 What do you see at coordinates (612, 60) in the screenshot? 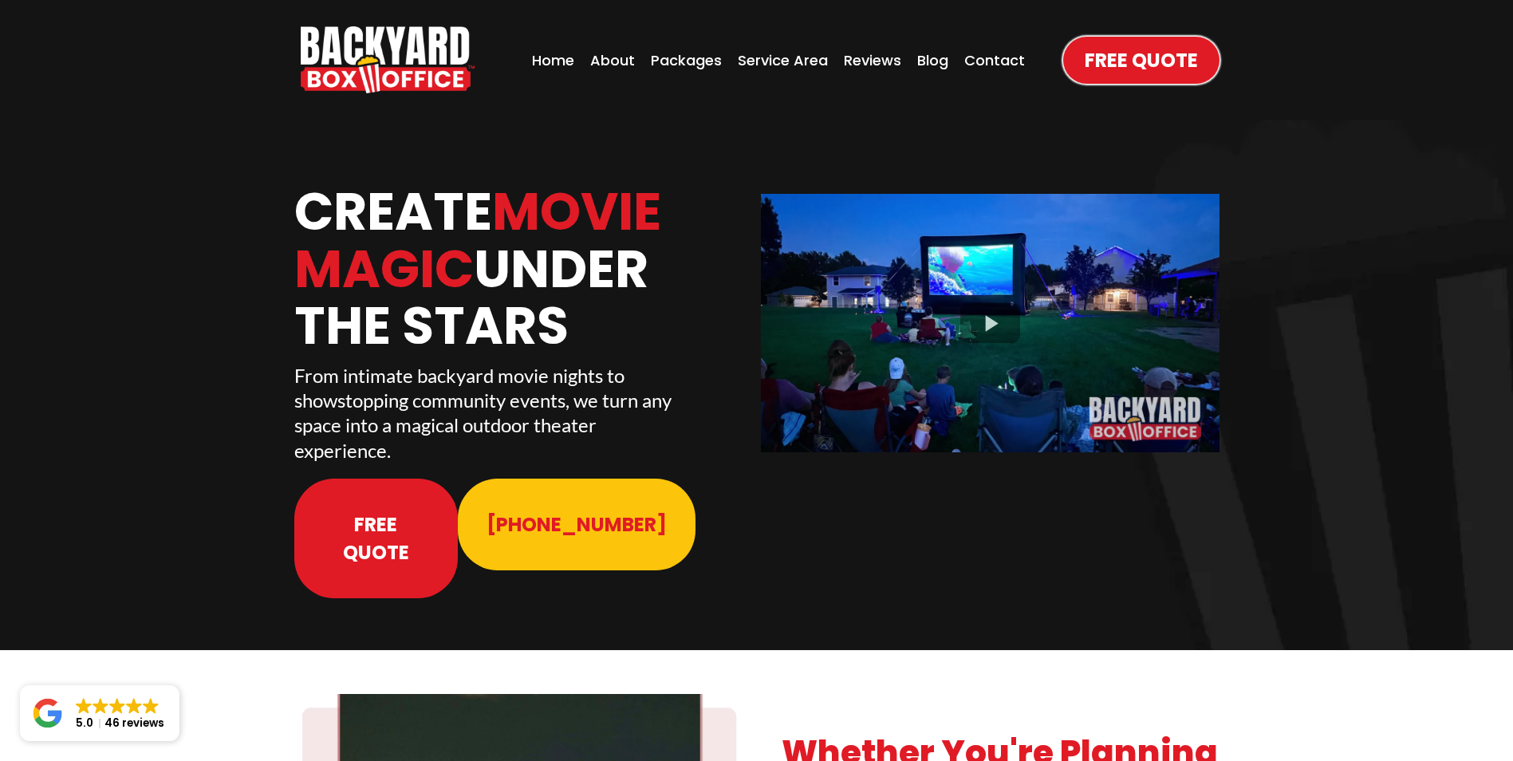
I see `a: About` at bounding box center [612, 60].